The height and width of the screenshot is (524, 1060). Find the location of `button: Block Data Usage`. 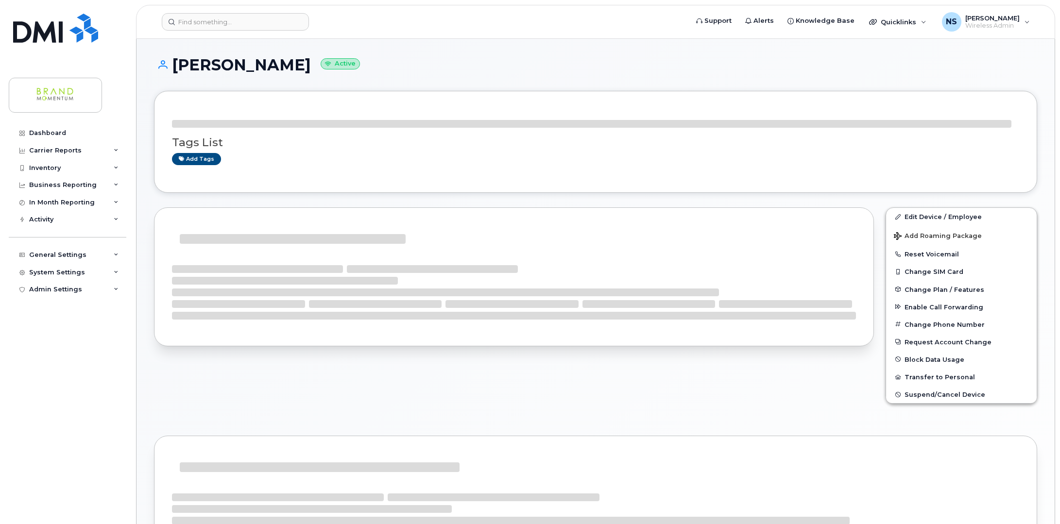

button: Block Data Usage is located at coordinates (961, 359).